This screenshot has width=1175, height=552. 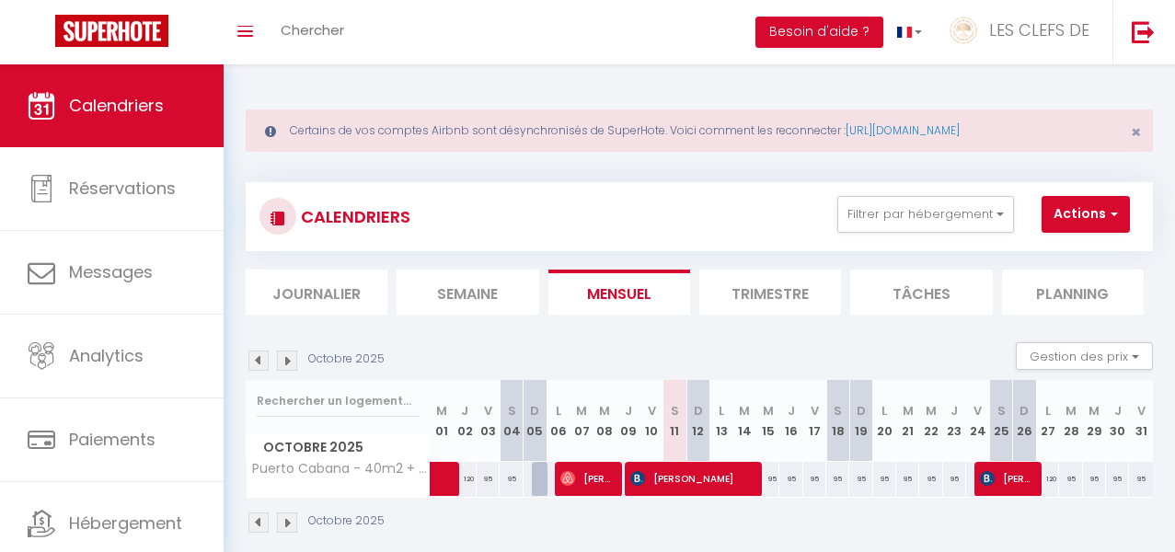 I want to click on button: Besoin d'aide ?, so click(x=819, y=32).